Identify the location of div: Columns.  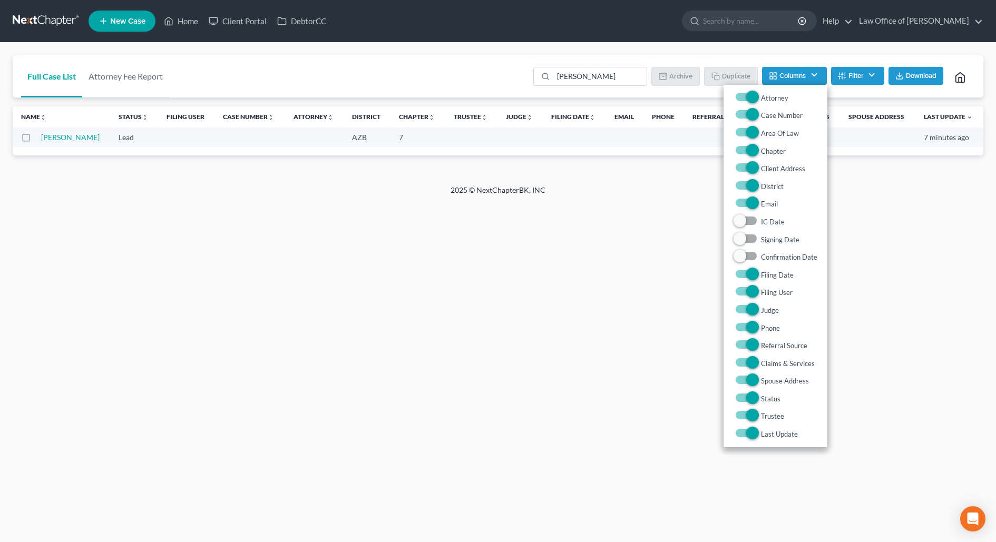
(775, 266).